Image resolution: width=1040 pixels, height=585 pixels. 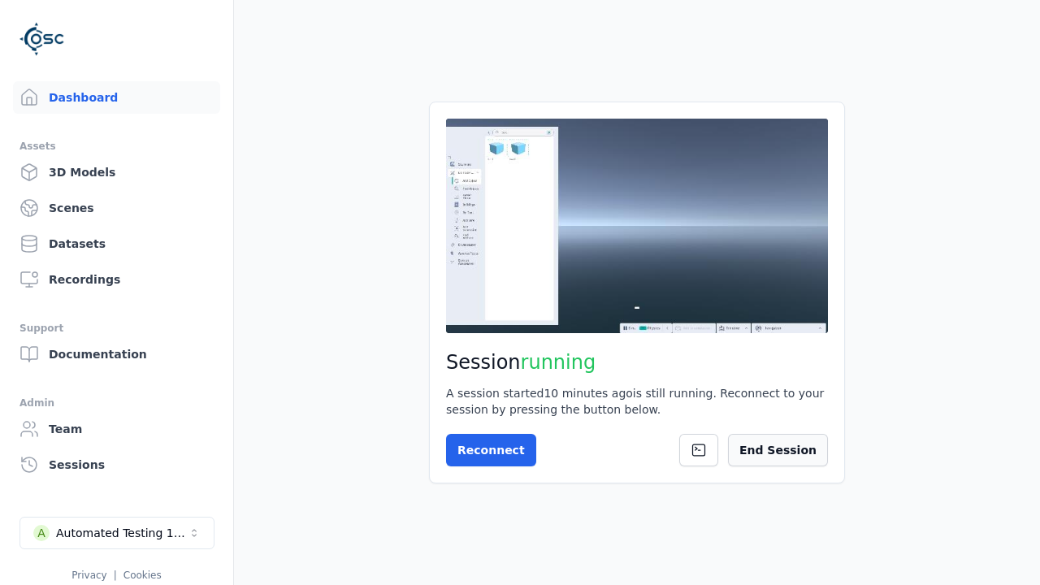 I want to click on button: Reconnect, so click(x=491, y=450).